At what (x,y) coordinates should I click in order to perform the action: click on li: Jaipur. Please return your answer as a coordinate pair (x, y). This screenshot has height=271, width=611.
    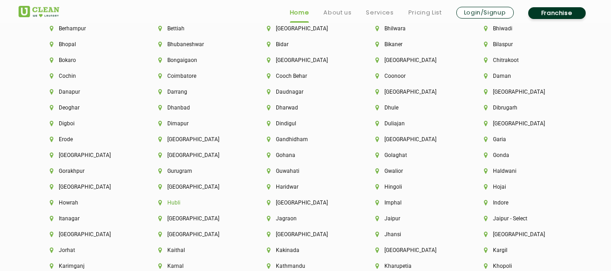
    Looking at the image, I should click on (414, 219).